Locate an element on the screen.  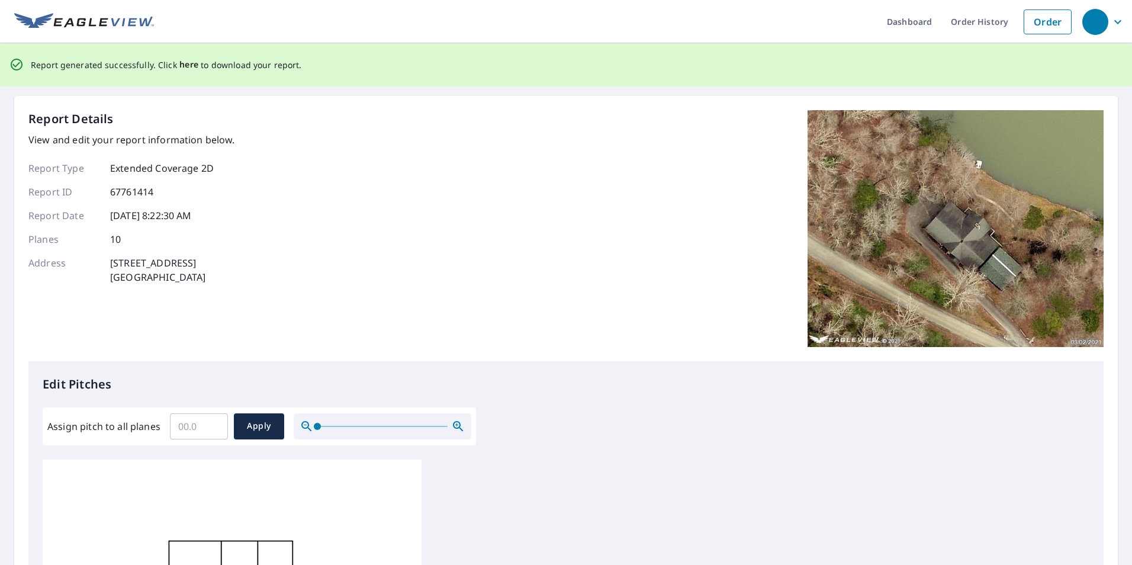
p: Report Type is located at coordinates (64, 168).